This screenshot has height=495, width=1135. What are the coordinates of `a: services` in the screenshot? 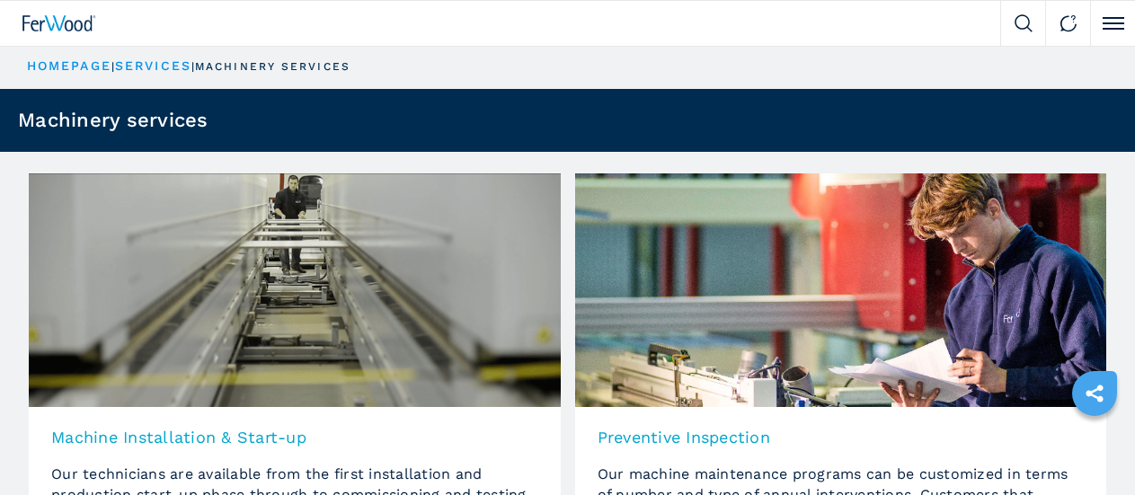 It's located at (153, 66).